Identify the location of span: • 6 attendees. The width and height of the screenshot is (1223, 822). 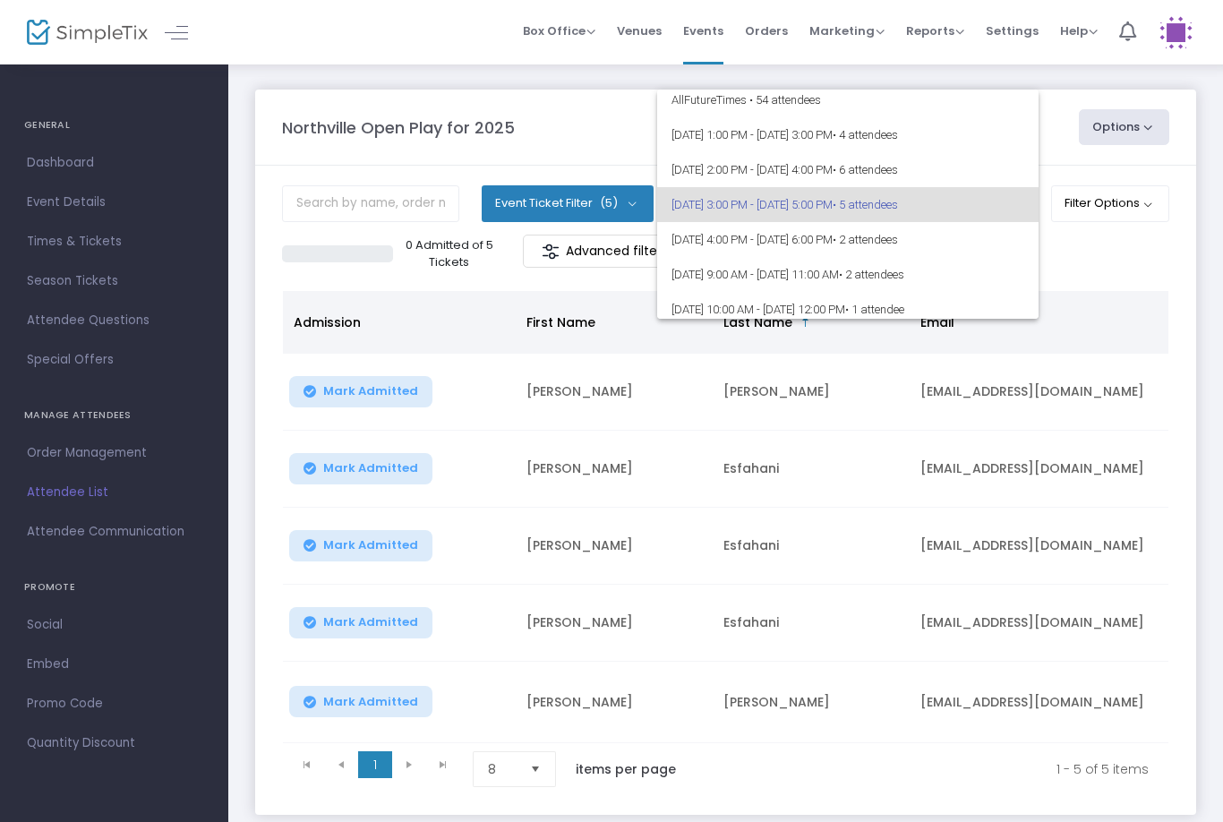
(865, 169).